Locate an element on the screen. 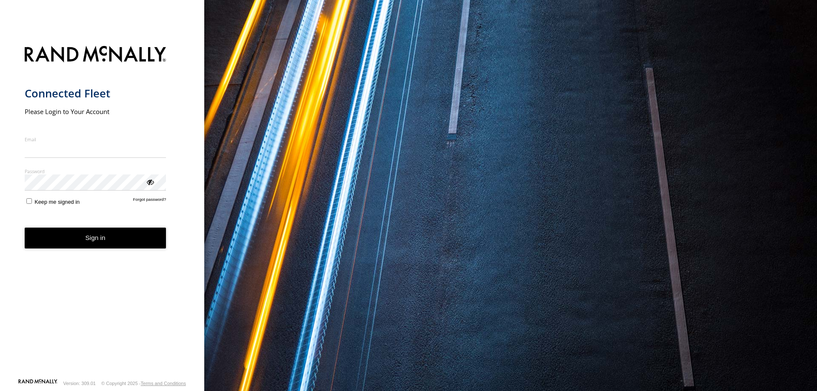 The image size is (817, 391). form: main is located at coordinates (102, 209).